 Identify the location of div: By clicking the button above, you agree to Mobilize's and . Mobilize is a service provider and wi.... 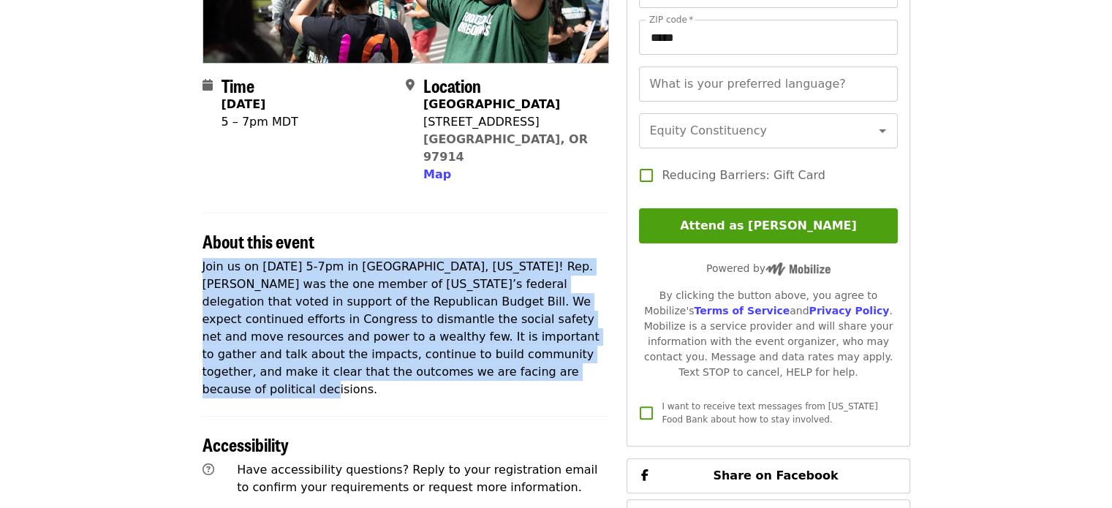
(768, 334).